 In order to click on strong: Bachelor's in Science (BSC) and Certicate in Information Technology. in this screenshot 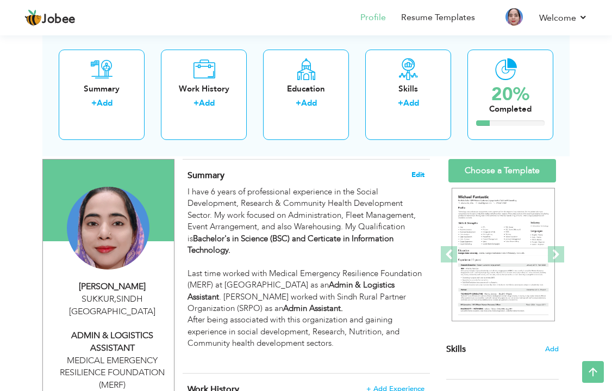, I will do `click(290, 244)`.